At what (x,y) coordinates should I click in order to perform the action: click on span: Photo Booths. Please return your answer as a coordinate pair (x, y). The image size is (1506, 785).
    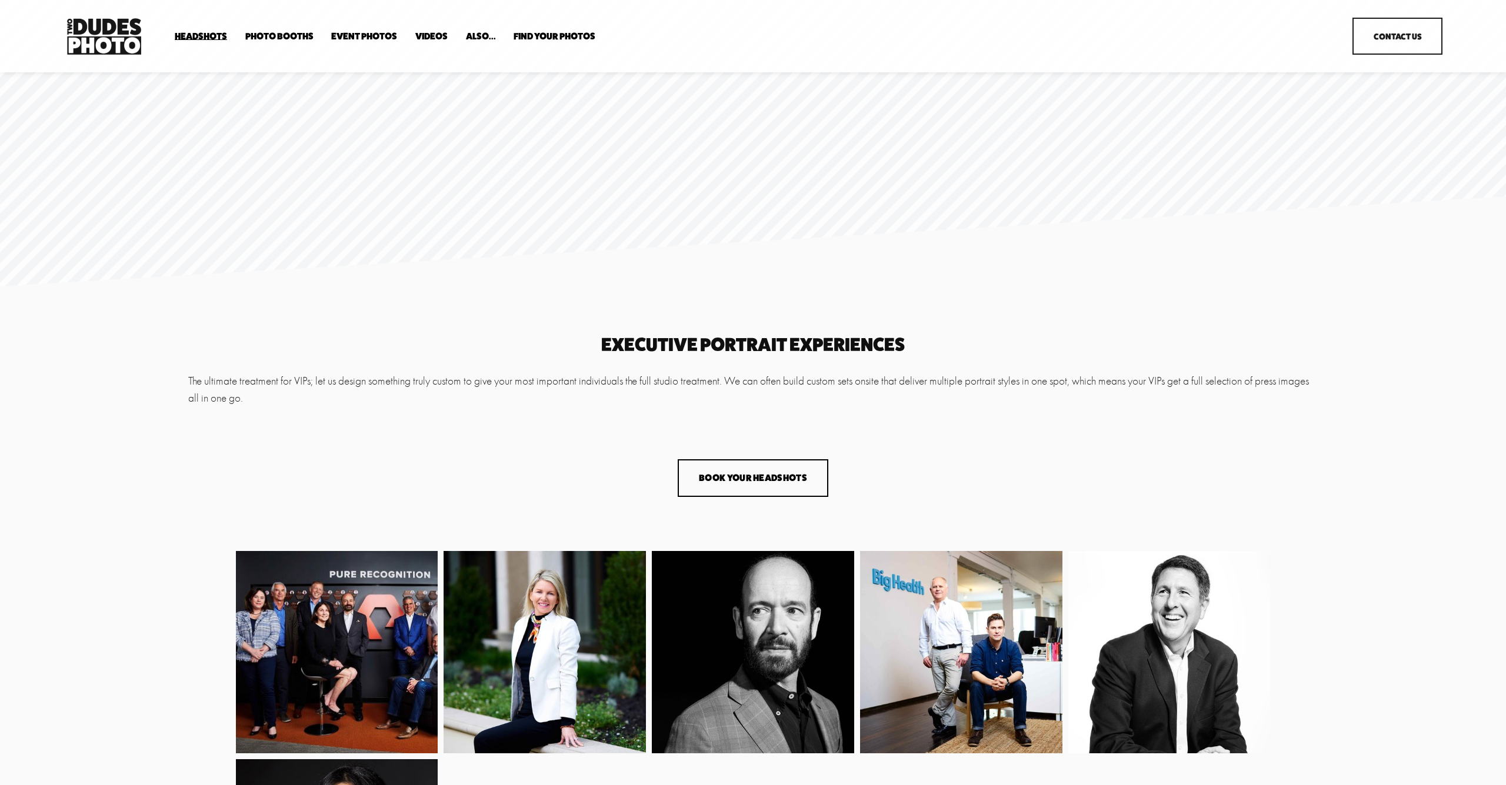
    Looking at the image, I should click on (279, 36).